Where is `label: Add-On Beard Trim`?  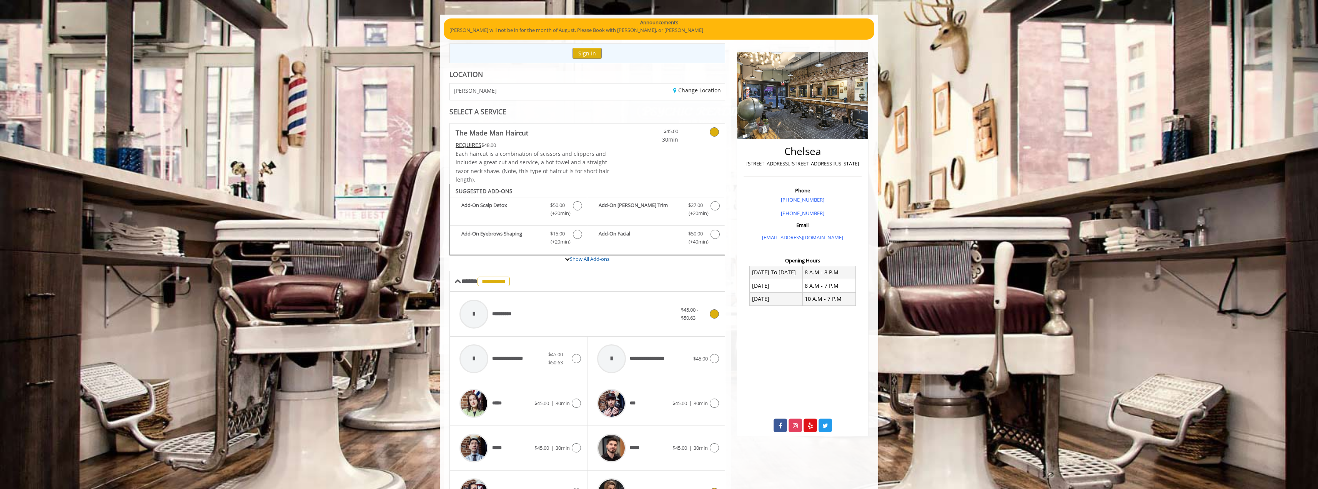
label: Add-On Beard Trim is located at coordinates (655, 210).